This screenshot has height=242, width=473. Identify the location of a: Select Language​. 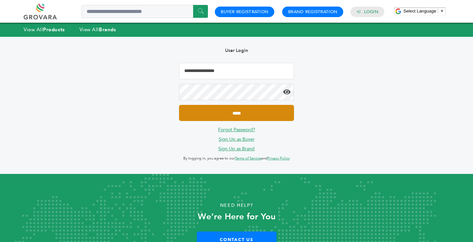
(424, 11).